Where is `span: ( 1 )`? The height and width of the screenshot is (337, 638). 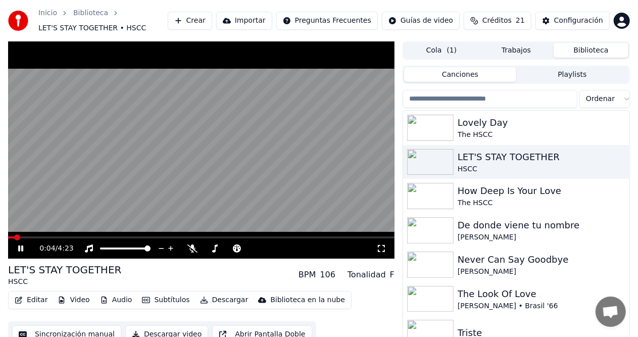 span: ( 1 ) is located at coordinates (452, 51).